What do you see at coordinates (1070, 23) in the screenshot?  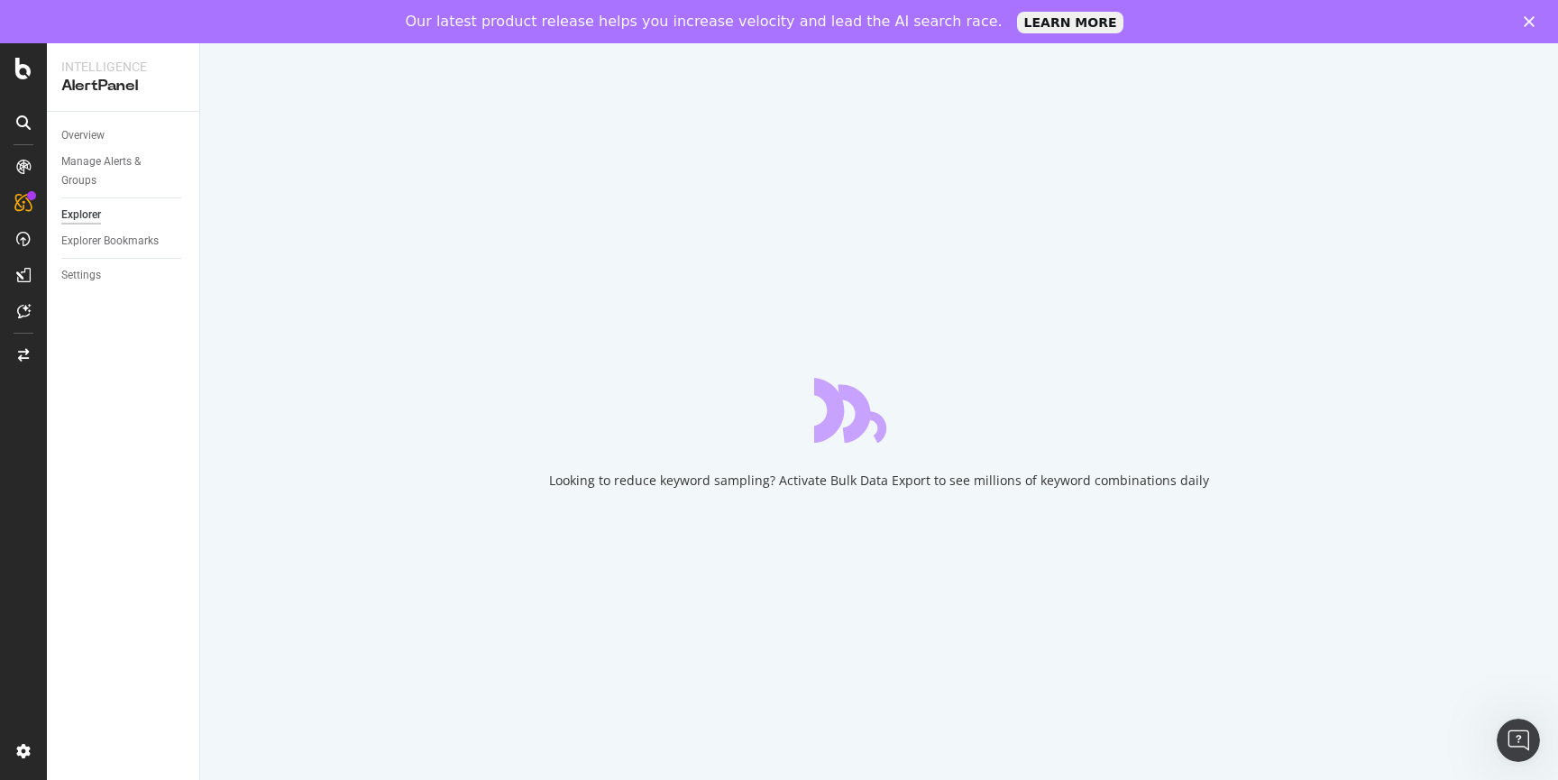 I see `a: LEARN MORE` at bounding box center [1070, 23].